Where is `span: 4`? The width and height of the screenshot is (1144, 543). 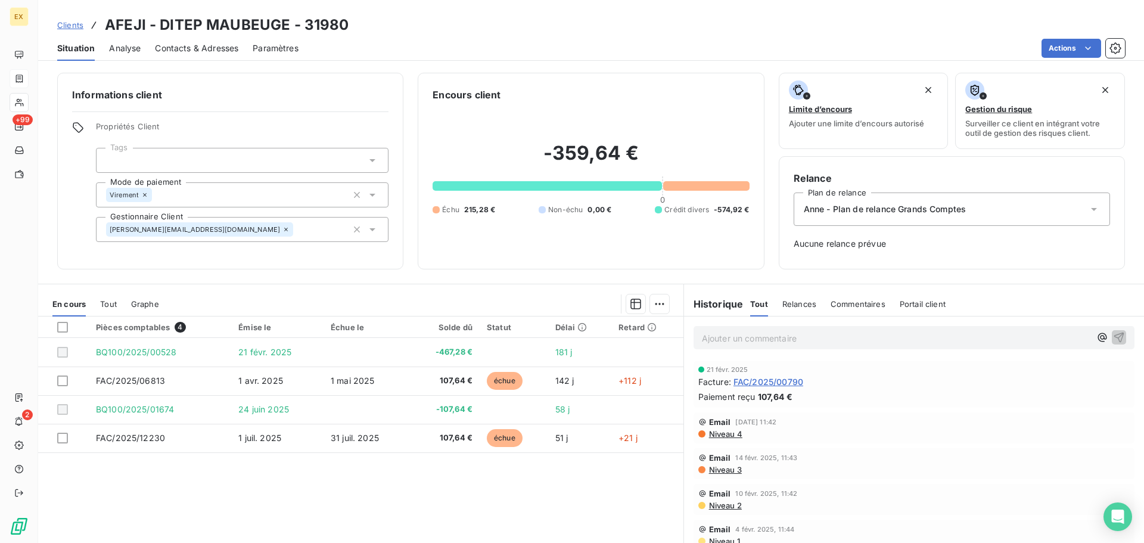
span: 4 is located at coordinates (180, 327).